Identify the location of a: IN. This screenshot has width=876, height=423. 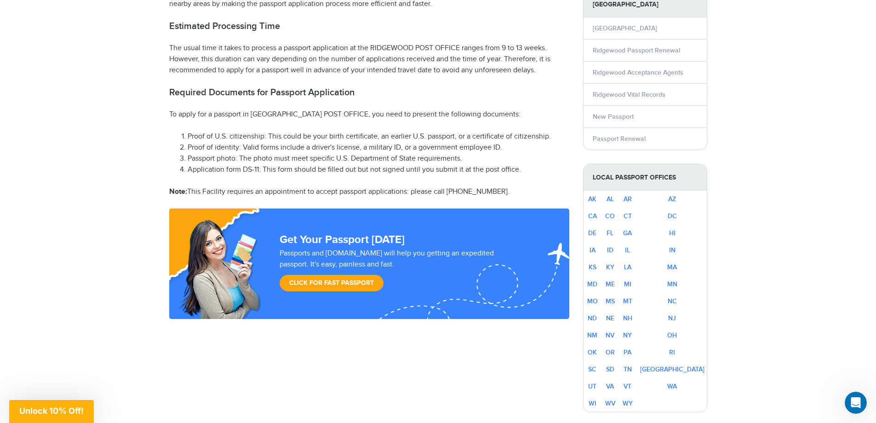
(672, 250).